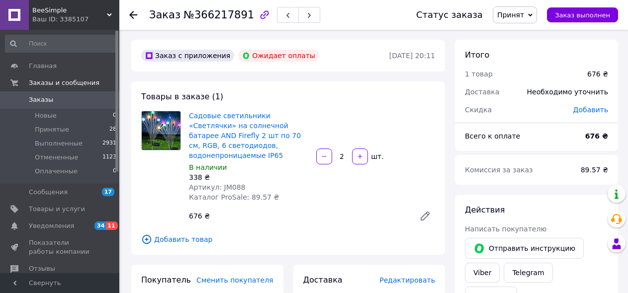 The image size is (628, 293). Describe the element at coordinates (108, 192) in the screenshot. I see `span: 17` at that location.